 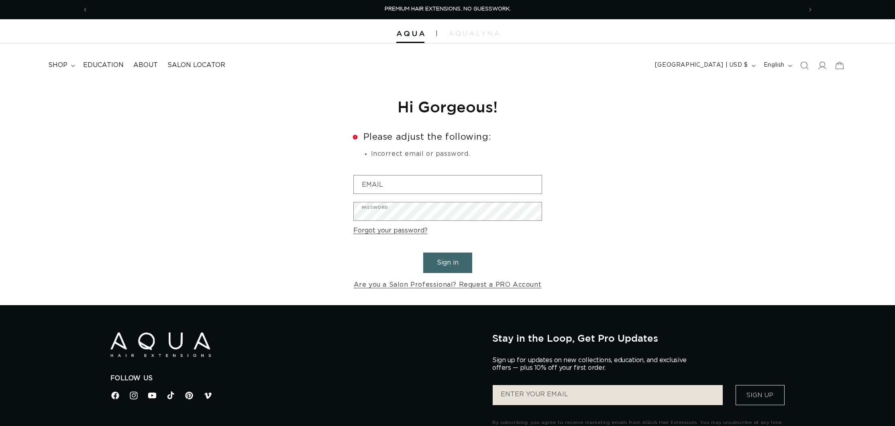 I want to click on span: English, so click(x=774, y=65).